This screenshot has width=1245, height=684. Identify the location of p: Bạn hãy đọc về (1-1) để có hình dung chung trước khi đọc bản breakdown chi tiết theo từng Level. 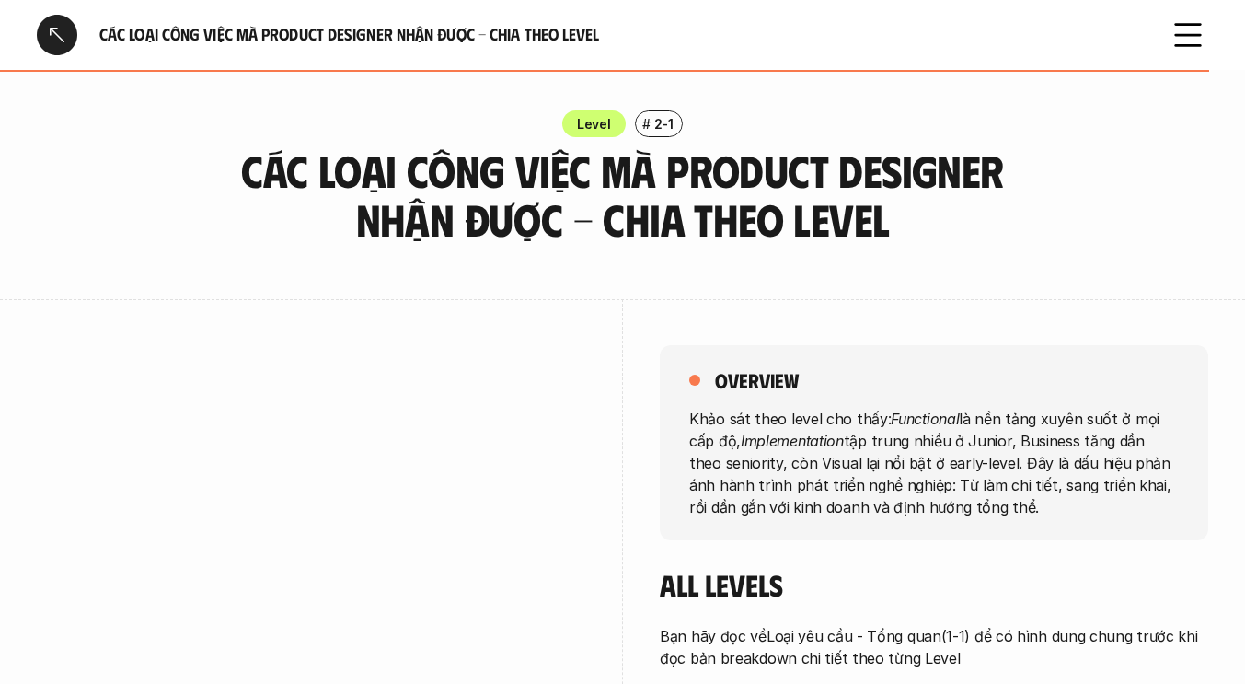
(934, 647).